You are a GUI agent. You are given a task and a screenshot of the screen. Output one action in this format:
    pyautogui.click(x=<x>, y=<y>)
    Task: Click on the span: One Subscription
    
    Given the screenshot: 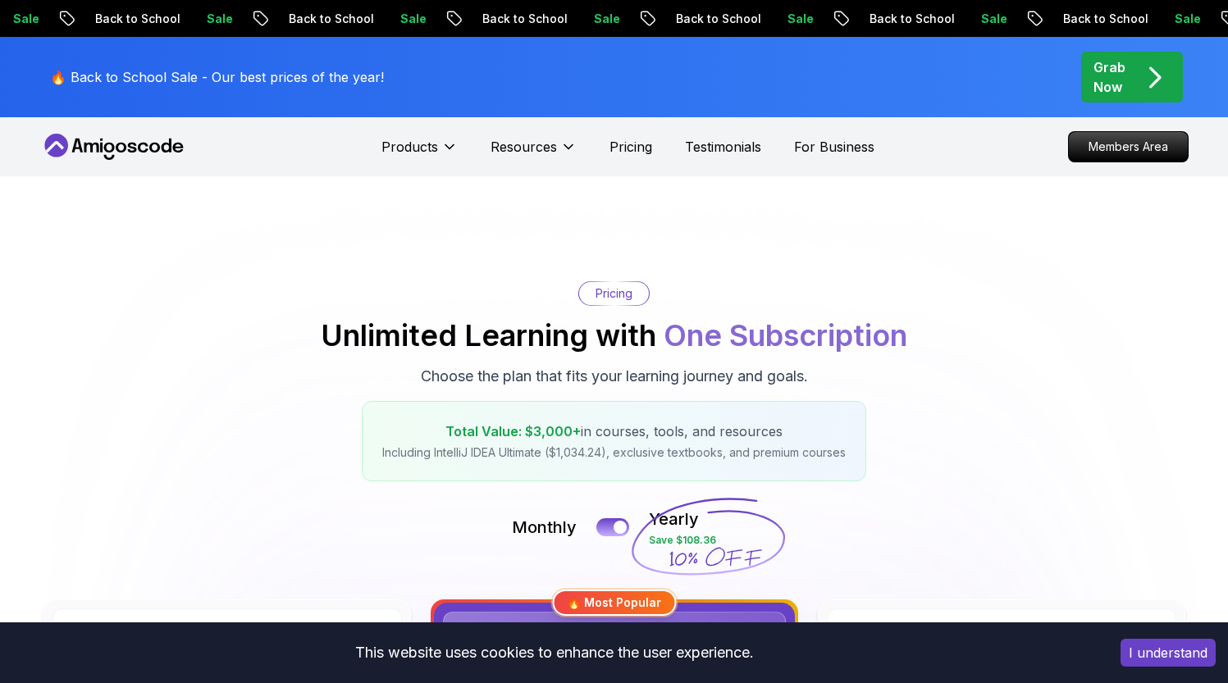 What is the action you would take?
    pyautogui.click(x=785, y=336)
    